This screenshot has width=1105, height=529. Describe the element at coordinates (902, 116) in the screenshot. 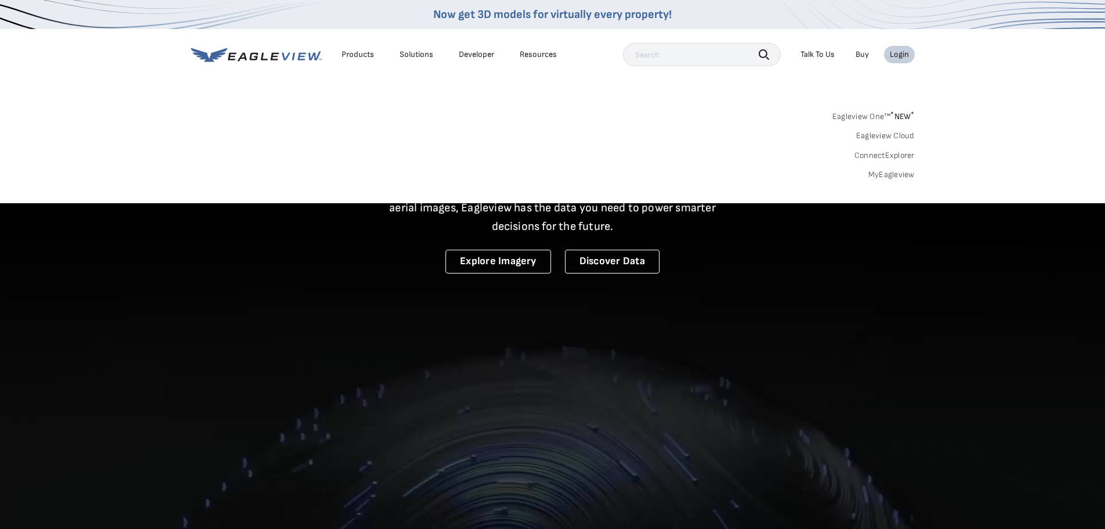

I see `span: NEW` at that location.